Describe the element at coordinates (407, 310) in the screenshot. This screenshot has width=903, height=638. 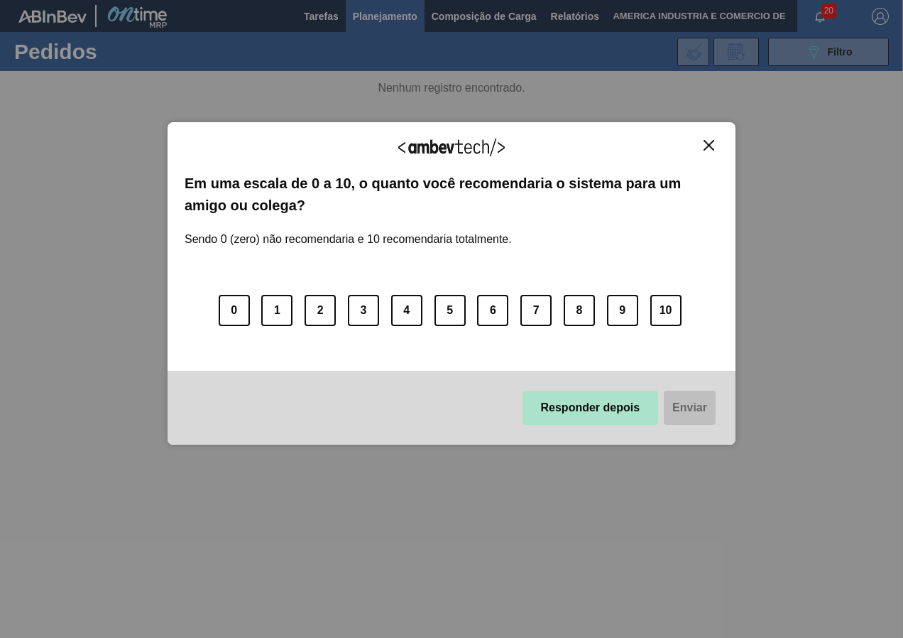
I see `button: 4` at that location.